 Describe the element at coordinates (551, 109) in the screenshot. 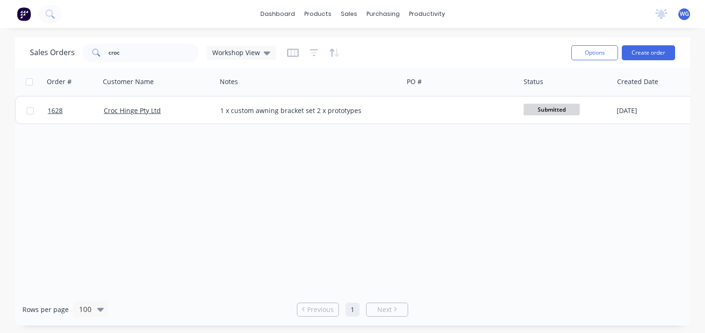

I see `span: Submitted` at that location.